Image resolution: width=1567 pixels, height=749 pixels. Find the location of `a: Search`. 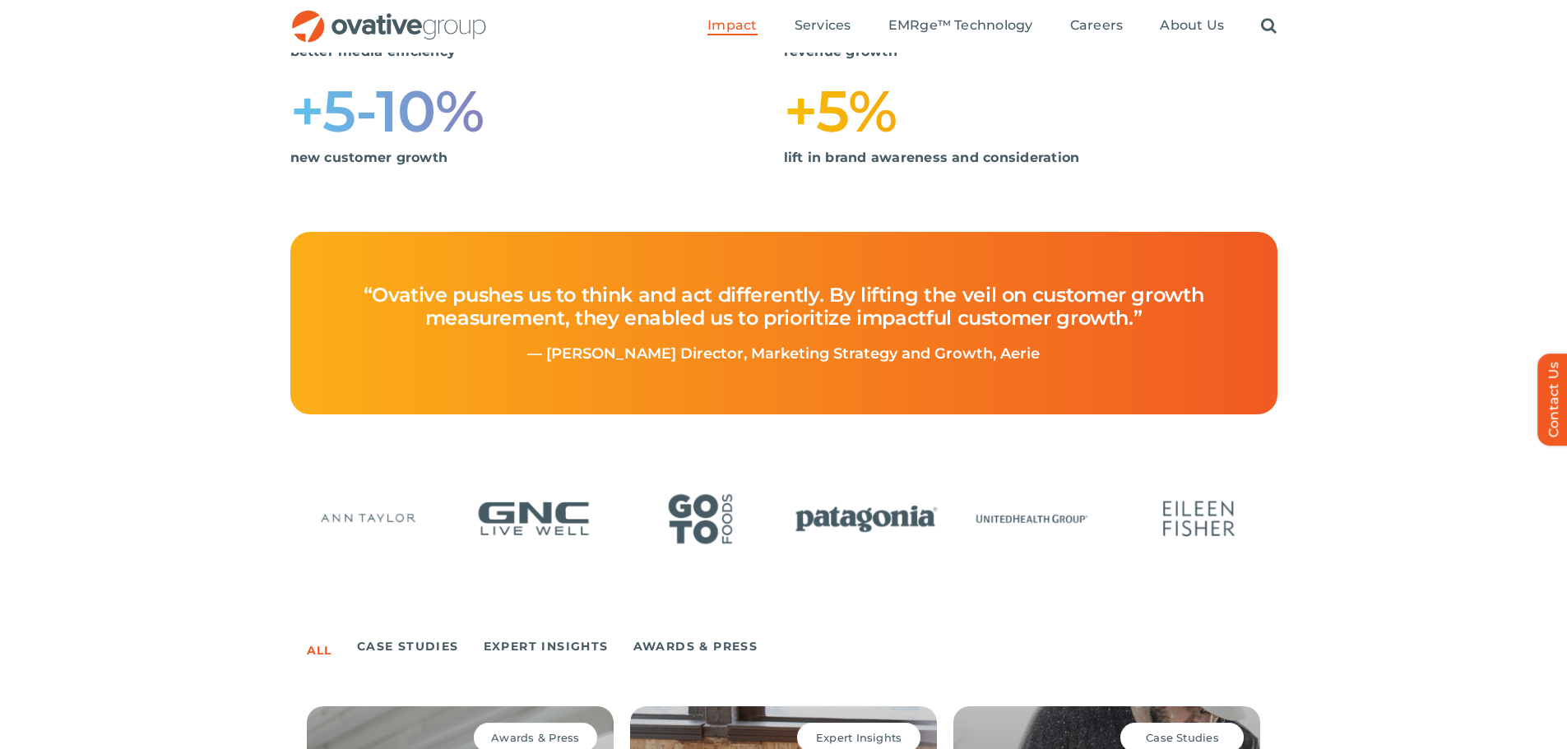

a: Search is located at coordinates (1268, 26).